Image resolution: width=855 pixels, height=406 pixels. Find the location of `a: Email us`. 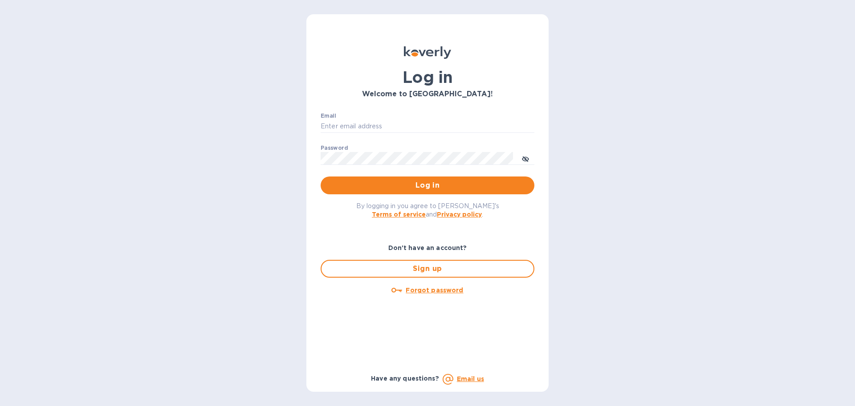

a: Email us is located at coordinates (470, 378).